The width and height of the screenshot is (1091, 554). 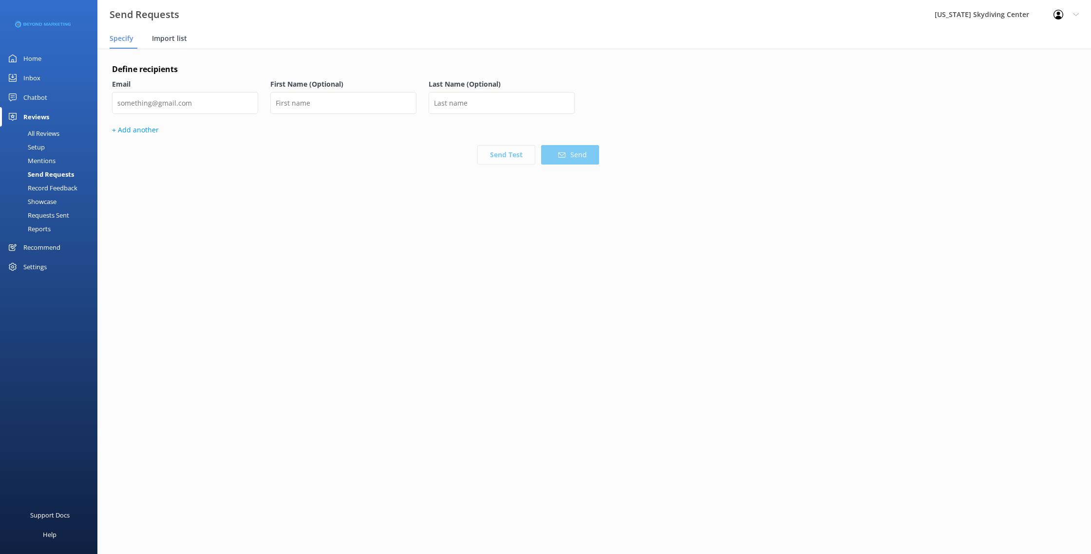 What do you see at coordinates (35, 97) in the screenshot?
I see `div: Chatbot` at bounding box center [35, 97].